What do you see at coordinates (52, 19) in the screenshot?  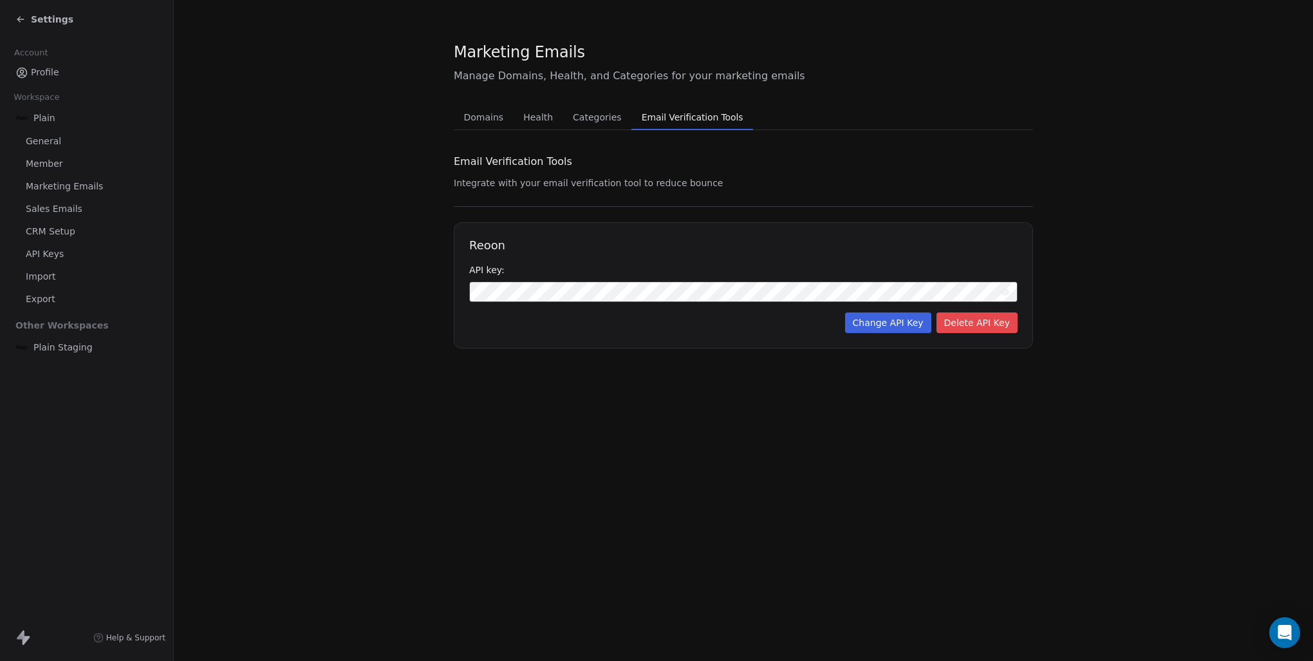 I see `span: Settings` at bounding box center [52, 19].